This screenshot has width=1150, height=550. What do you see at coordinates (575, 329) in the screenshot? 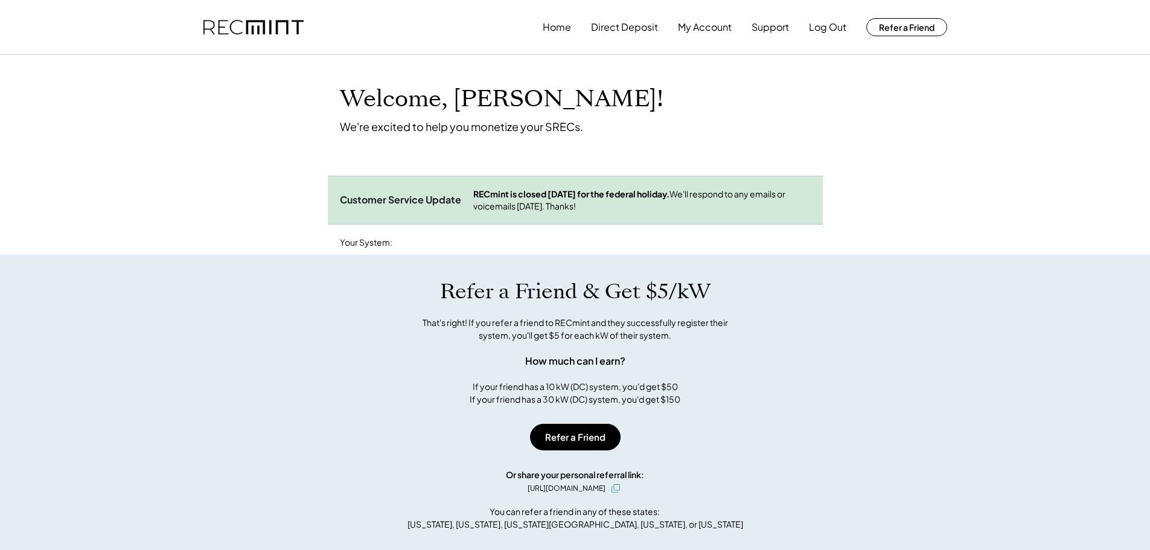
I see `div: That's right! If you refer a friend to RECmint and they successfully register their system, you'l...` at bounding box center [575, 329].